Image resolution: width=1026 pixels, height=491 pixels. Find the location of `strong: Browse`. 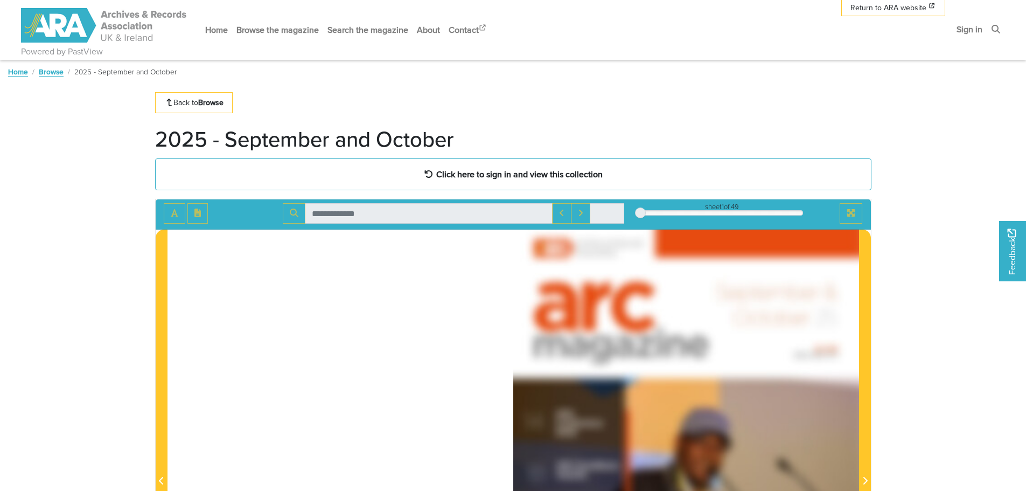

strong: Browse is located at coordinates (211, 102).